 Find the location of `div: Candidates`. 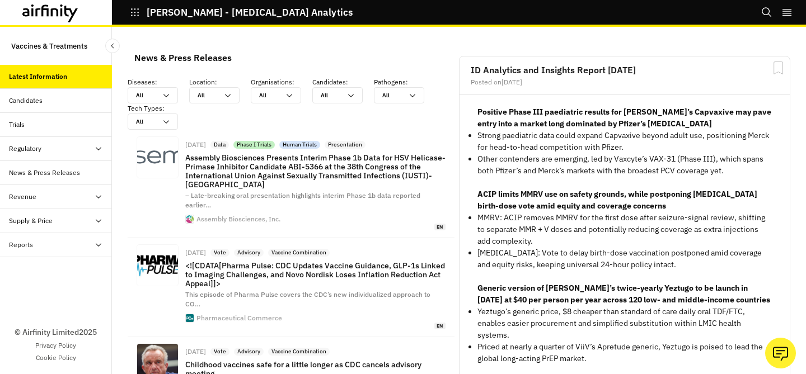

div: Candidates is located at coordinates (26, 101).